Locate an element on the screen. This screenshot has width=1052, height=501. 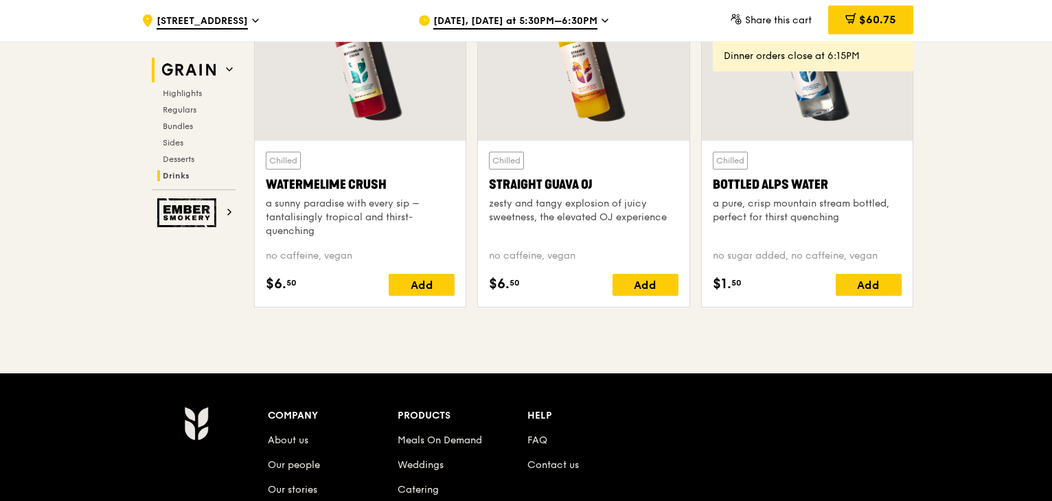
a: Catering is located at coordinates (418, 490).